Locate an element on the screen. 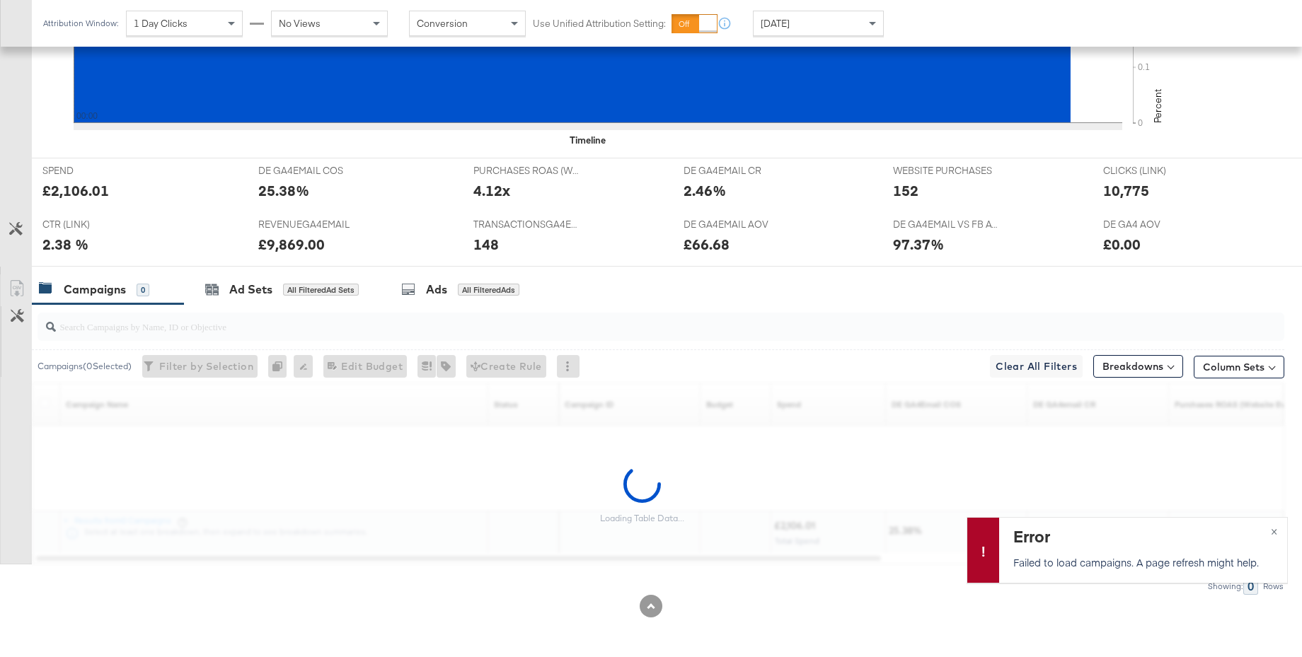 Image resolution: width=1302 pixels, height=657 pixels. div: 4.12x is located at coordinates (492, 190).